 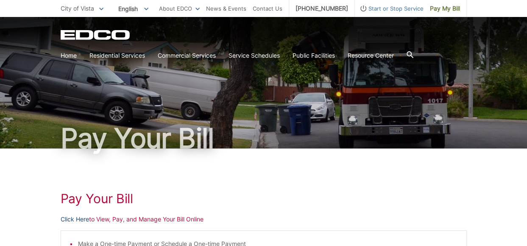 What do you see at coordinates (264, 219) in the screenshot?
I see `p: to View, Pay, and Manage Your Bill Online` at bounding box center [264, 219].